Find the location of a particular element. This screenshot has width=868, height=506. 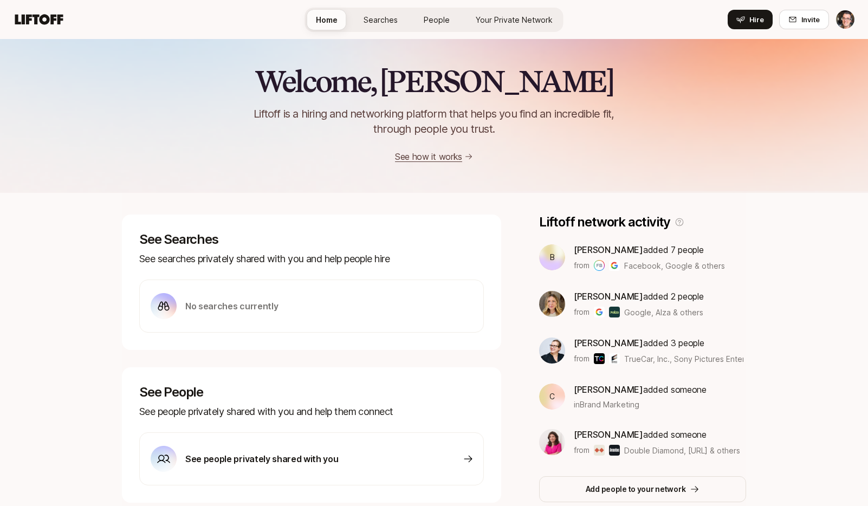

span: Google, Alza & others is located at coordinates (664, 312).